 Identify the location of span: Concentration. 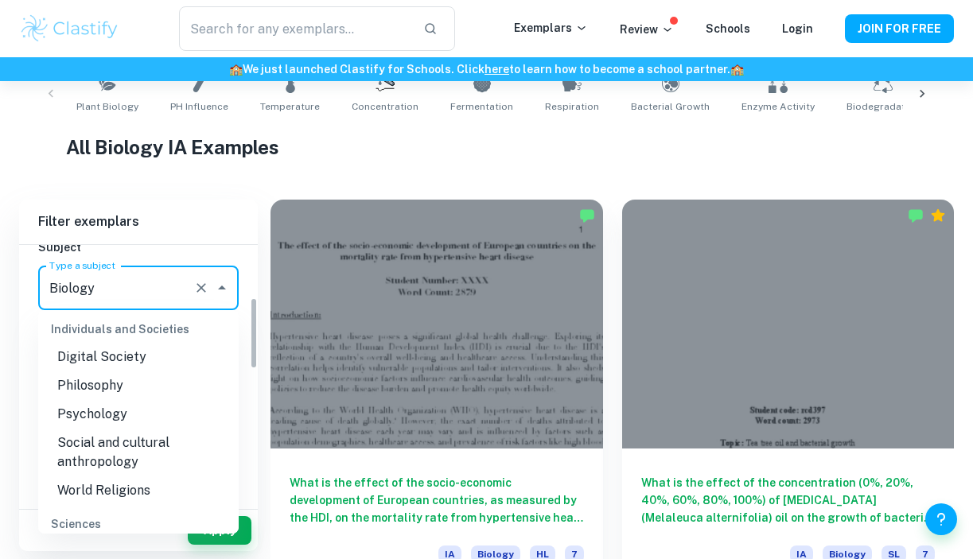
(385, 107).